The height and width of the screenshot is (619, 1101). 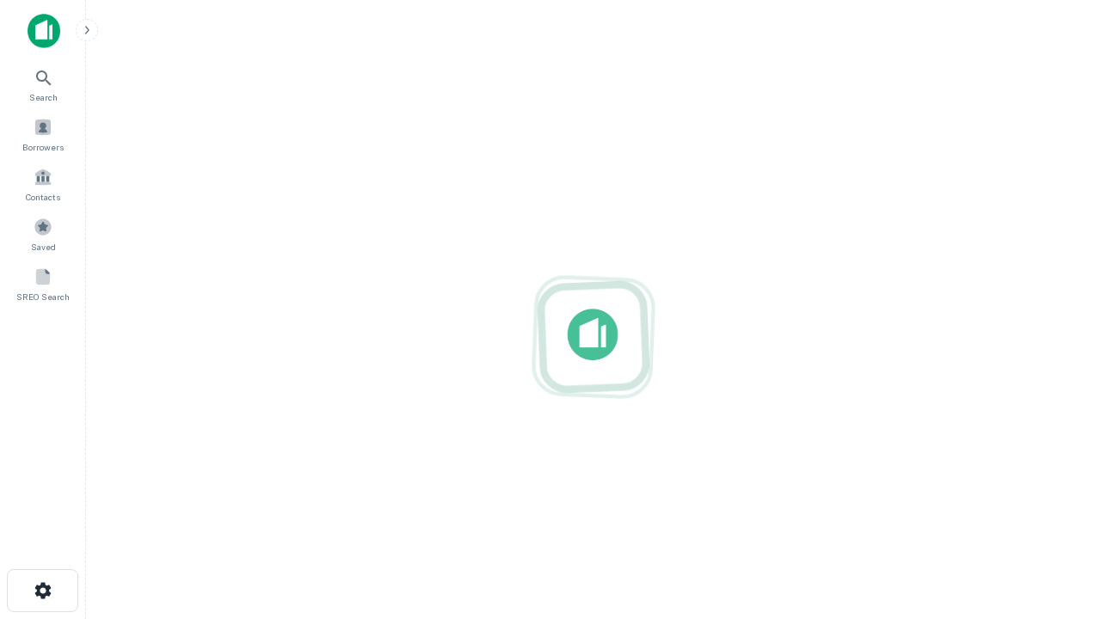 What do you see at coordinates (43, 184) in the screenshot?
I see `a: Contacts` at bounding box center [43, 184].